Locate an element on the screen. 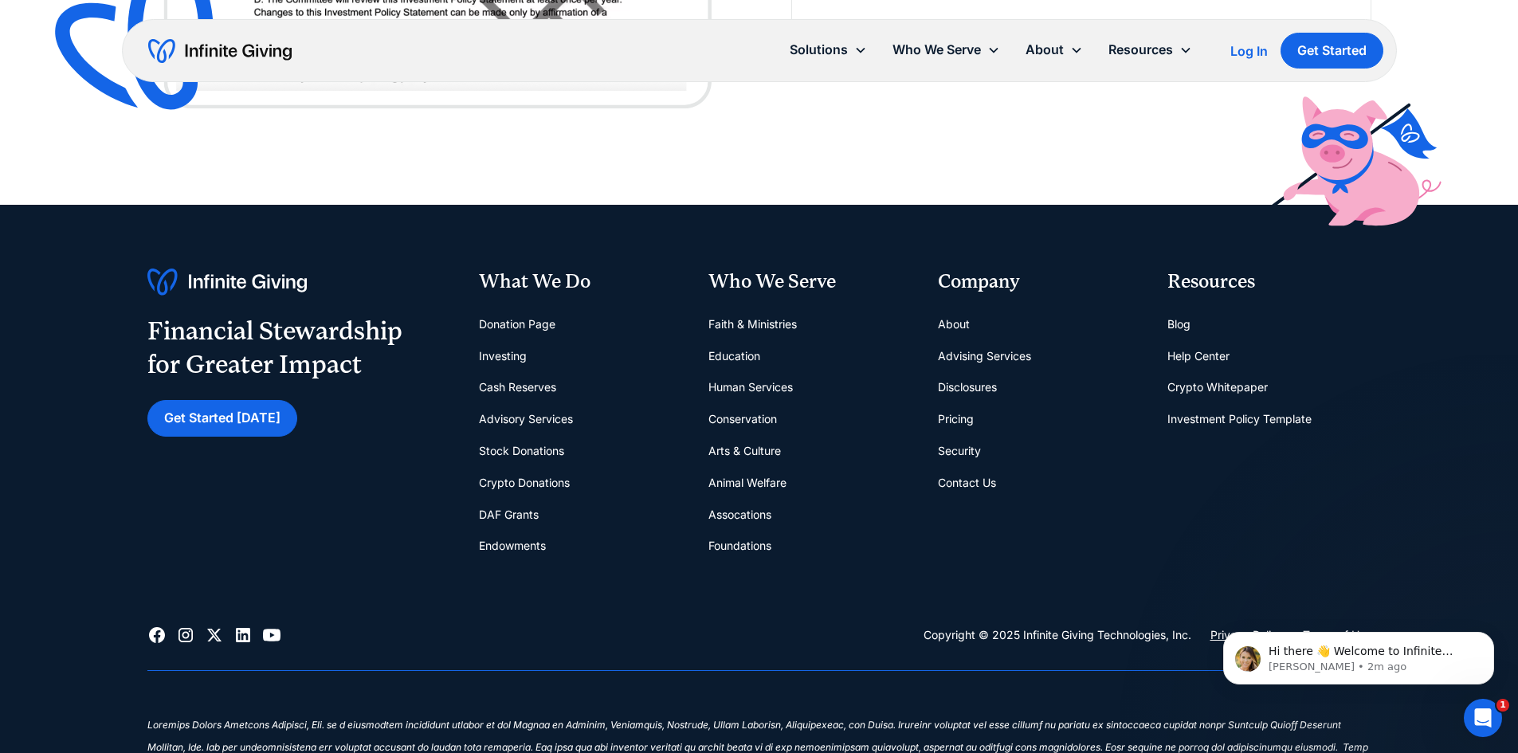  div: Log In is located at coordinates (1248, 51).